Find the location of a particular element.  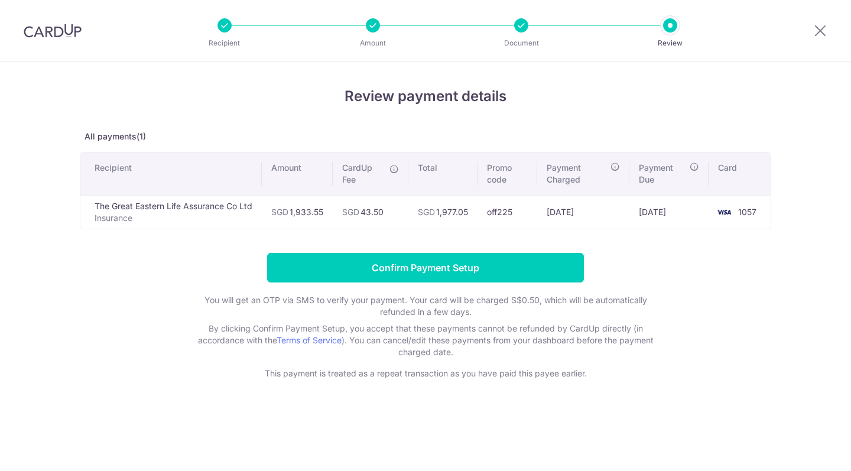

th: Total is located at coordinates (442, 174).